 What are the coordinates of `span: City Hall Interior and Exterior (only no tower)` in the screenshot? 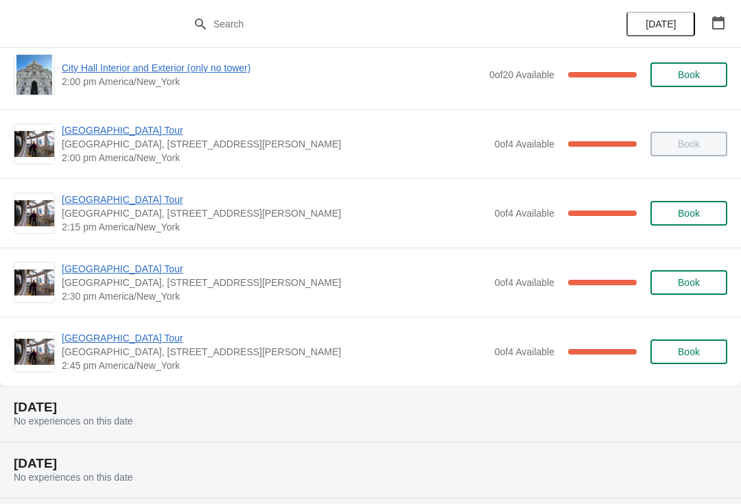 It's located at (272, 68).